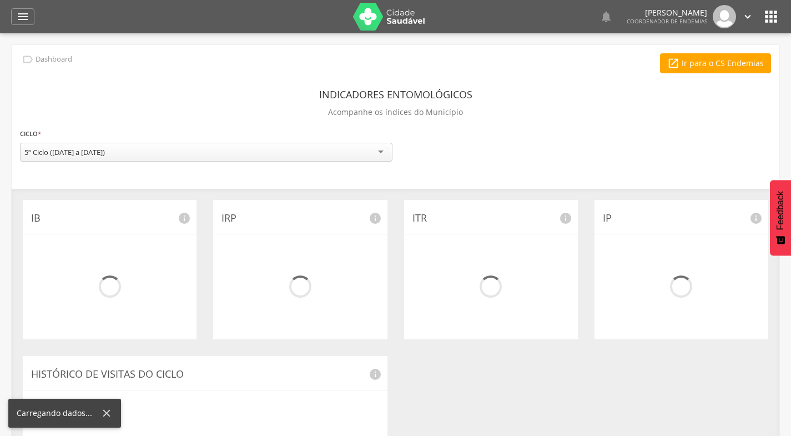  What do you see at coordinates (205, 374) in the screenshot?
I see `p: Histórico de Visitas do Ciclo` at bounding box center [205, 374].